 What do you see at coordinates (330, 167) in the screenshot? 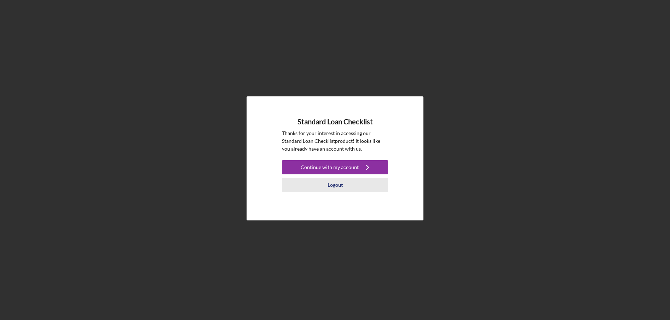
I see `div: Continue with my account` at bounding box center [330, 167].